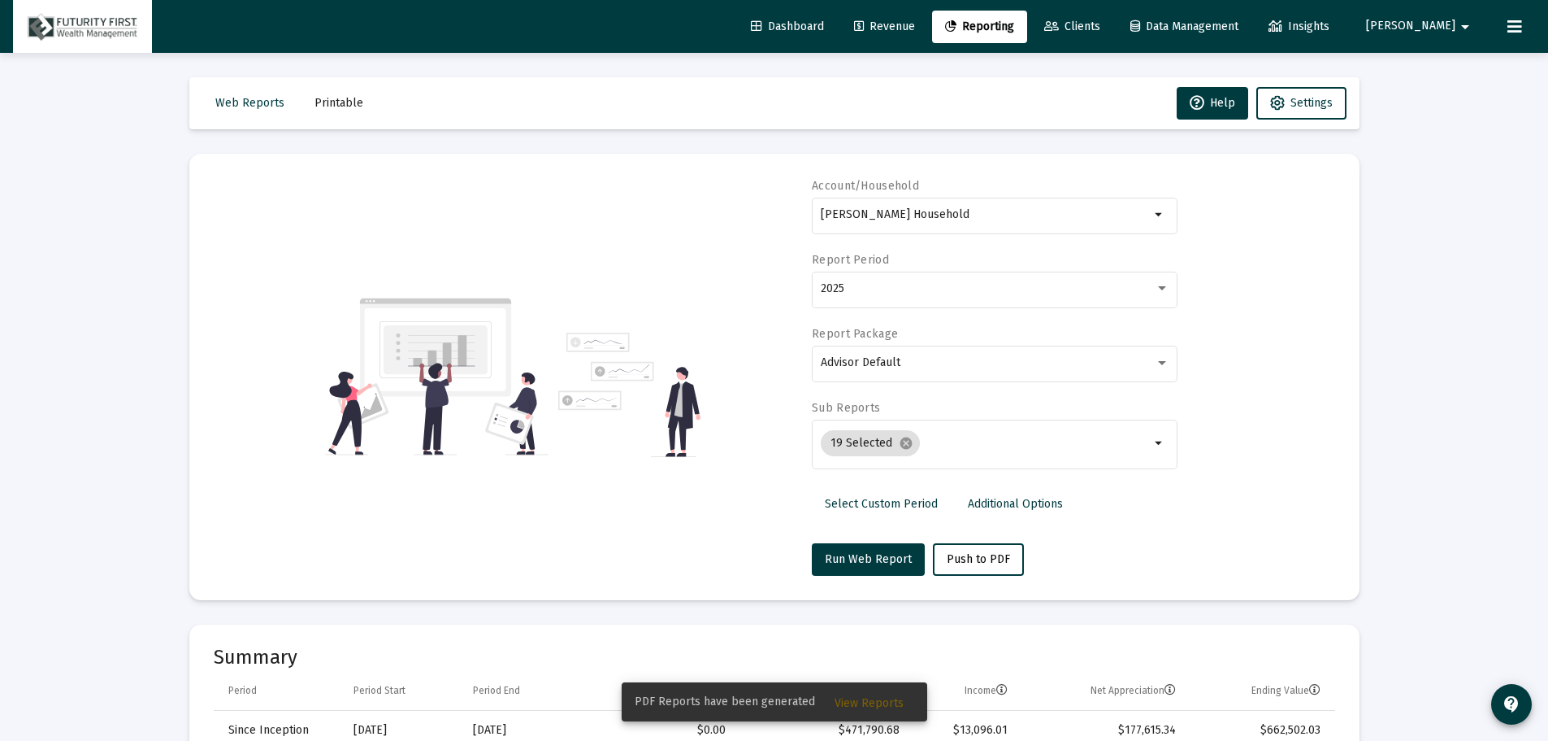 This screenshot has height=741, width=1548. I want to click on td: Column Period Start, so click(402, 691).